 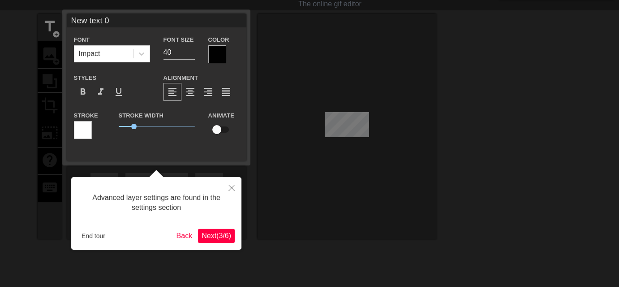 I want to click on button: End tour, so click(x=93, y=236).